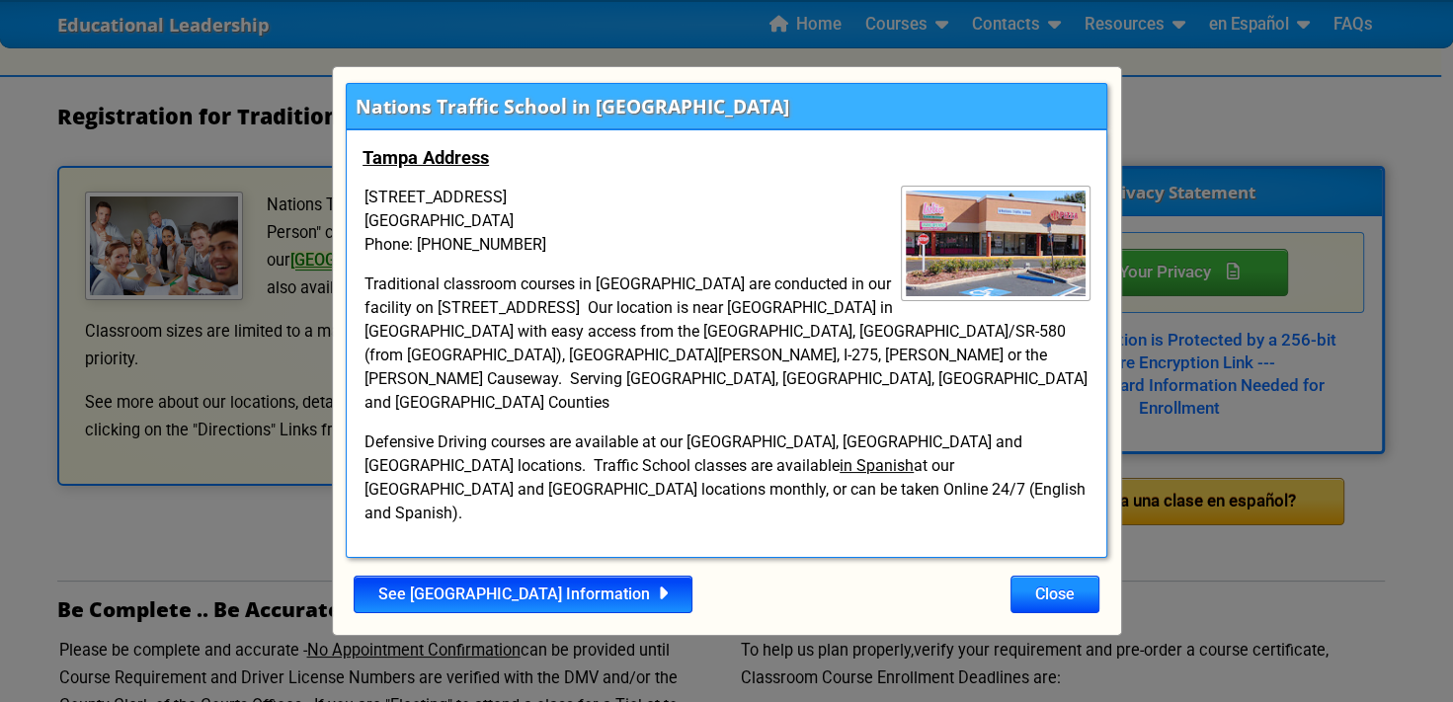 This screenshot has height=702, width=1453. I want to click on u: in Spanish, so click(876, 465).